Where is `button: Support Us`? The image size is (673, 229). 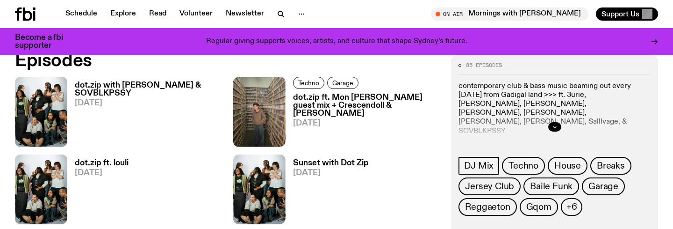
button: Support Us is located at coordinates (627, 14).